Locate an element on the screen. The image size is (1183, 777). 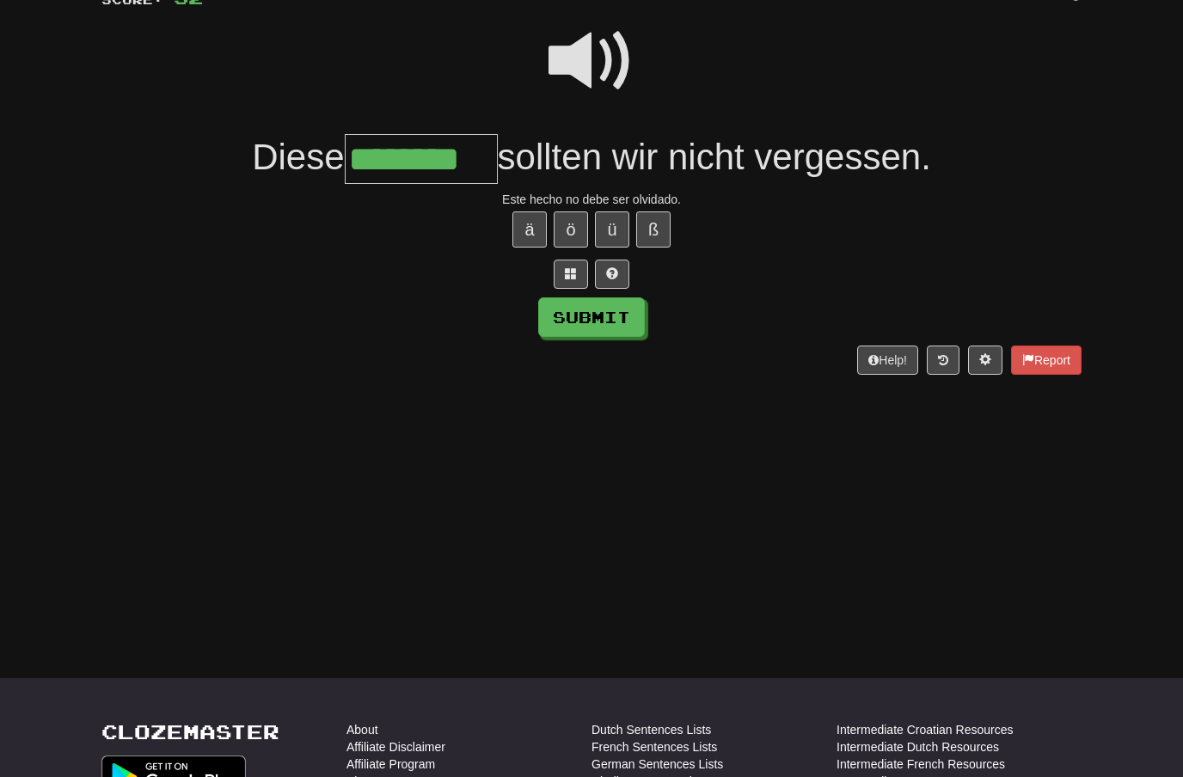
a: About is located at coordinates (362, 730).